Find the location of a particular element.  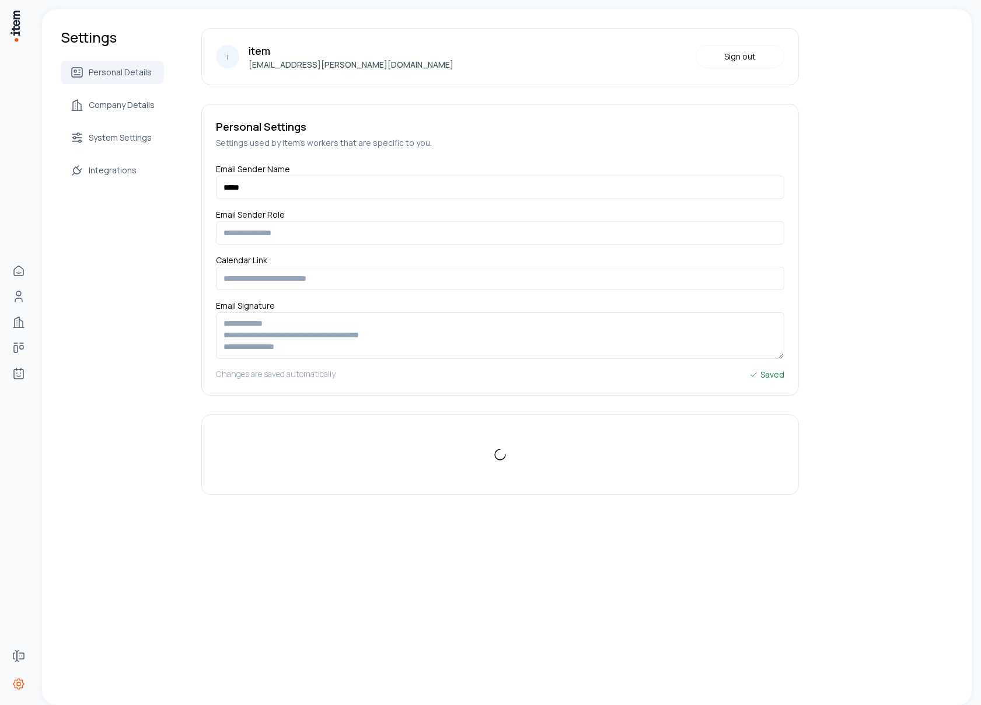

a: Agents is located at coordinates (19, 374).